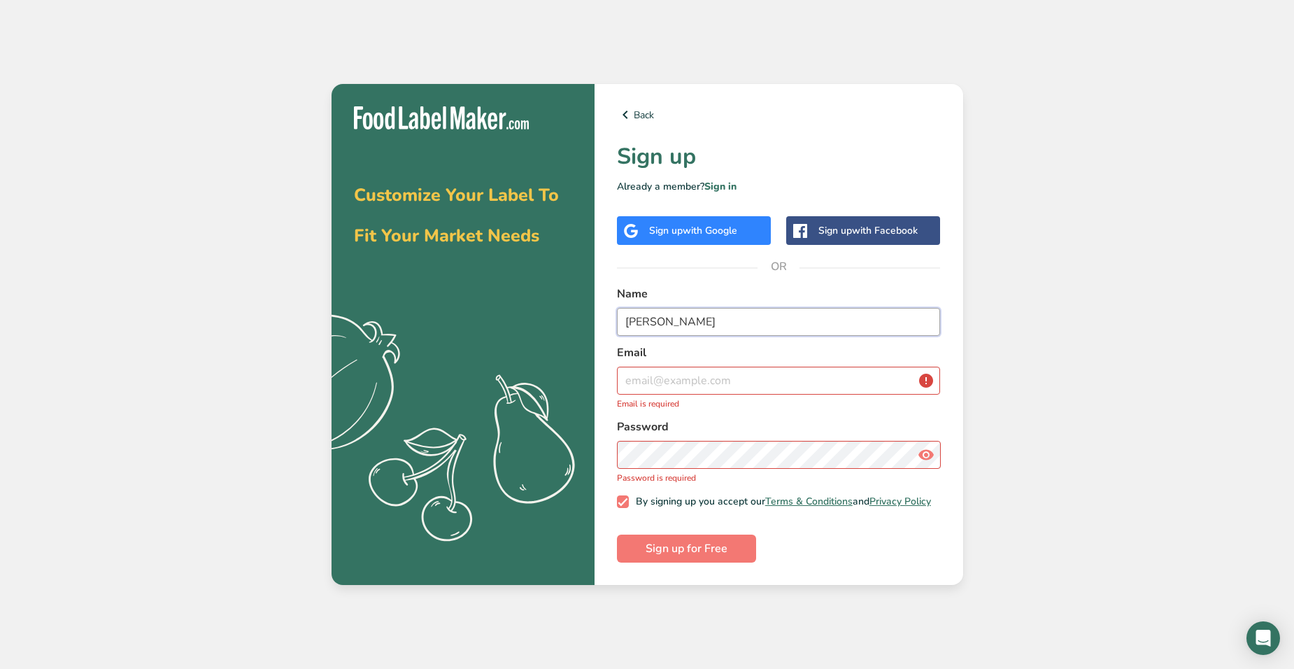  I want to click on div: Open Intercom Messenger, so click(1264, 638).